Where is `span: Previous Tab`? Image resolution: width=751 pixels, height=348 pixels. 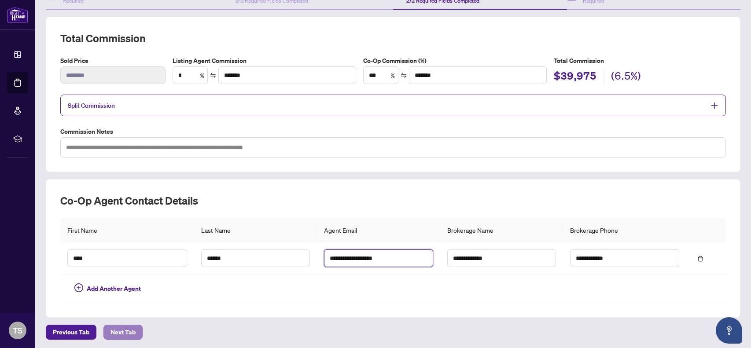 span: Previous Tab is located at coordinates (71, 332).